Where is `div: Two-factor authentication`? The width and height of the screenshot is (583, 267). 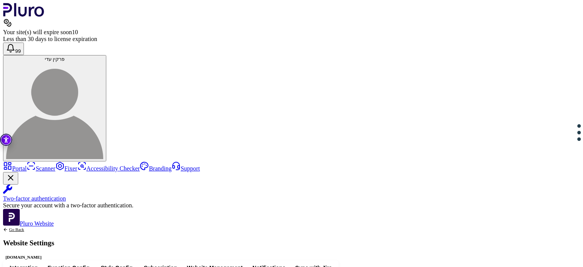
div: Two-factor authentication is located at coordinates (292, 199).